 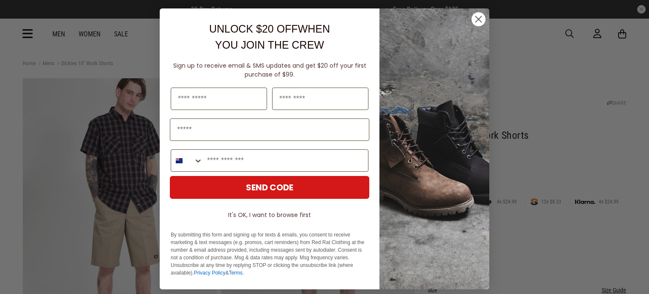 I want to click on span: WHEN, so click(x=314, y=29).